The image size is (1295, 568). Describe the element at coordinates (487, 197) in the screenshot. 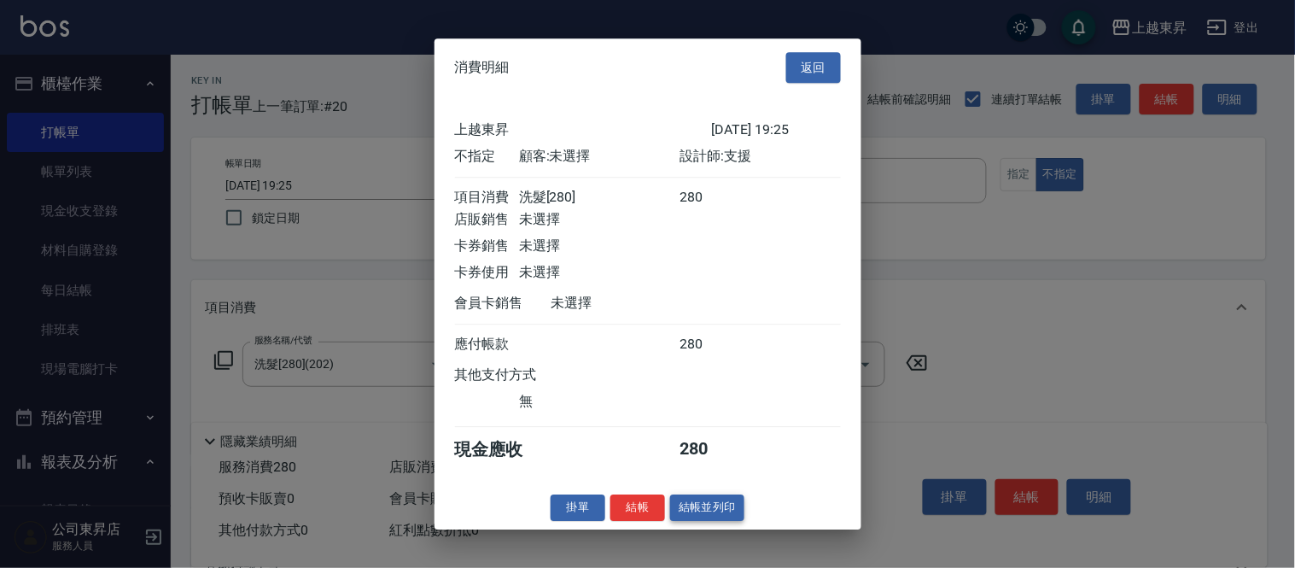

I see `div: 項目消費` at that location.